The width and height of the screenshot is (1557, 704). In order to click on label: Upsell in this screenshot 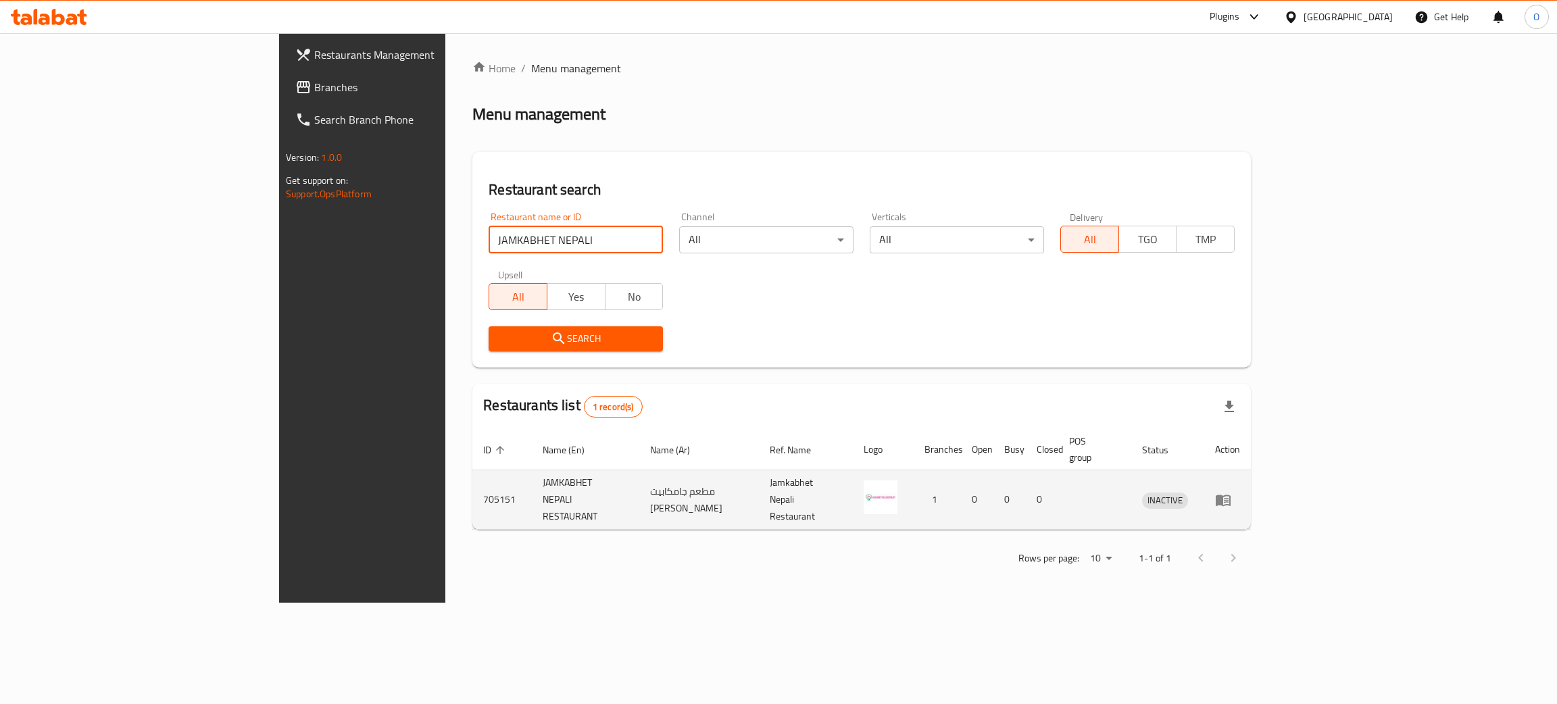, I will do `click(510, 274)`.